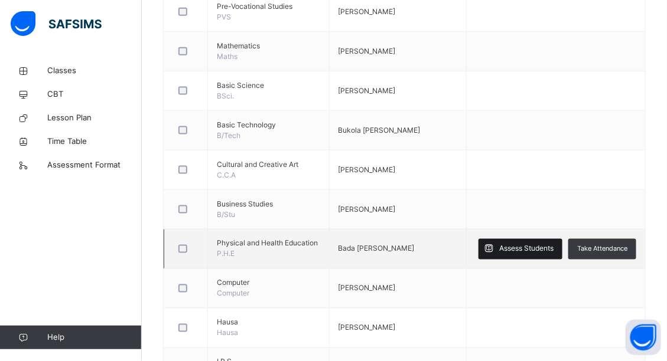 This screenshot has height=361, width=667. What do you see at coordinates (95, 95) in the screenshot?
I see `span: CBT` at bounding box center [95, 95].